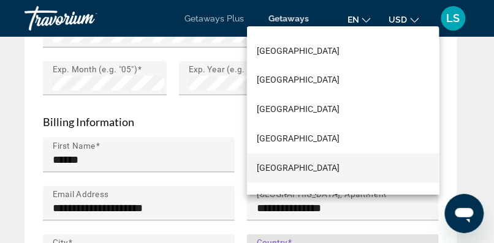 Image resolution: width=494 pixels, height=243 pixels. Describe the element at coordinates (323, 198) in the screenshot. I see `span: United States Minor Outlying Islnds` at that location.